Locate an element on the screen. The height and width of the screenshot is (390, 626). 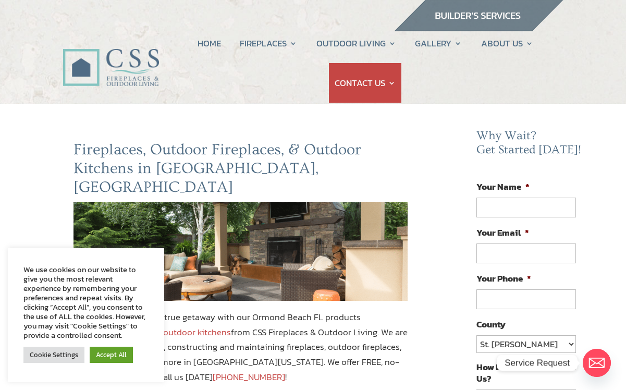
label: Your Name is located at coordinates (503, 187).